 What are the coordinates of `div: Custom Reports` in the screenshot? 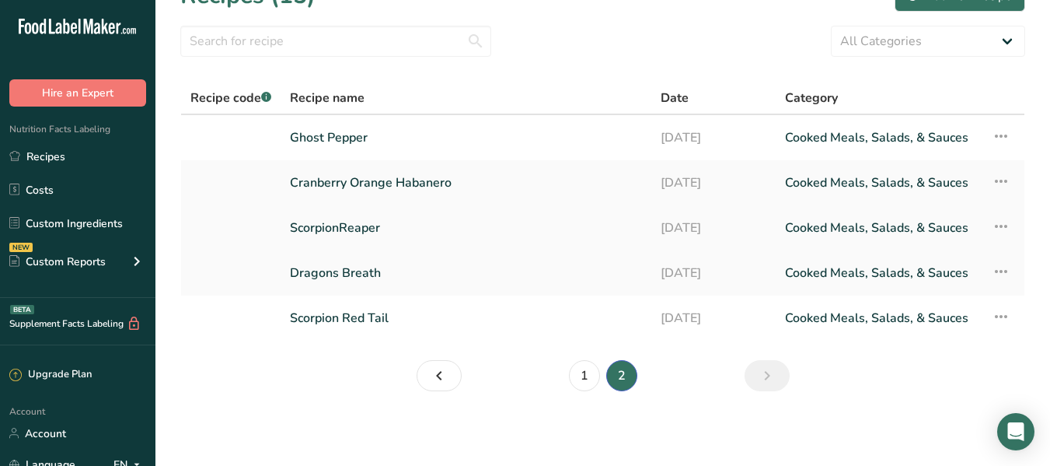 It's located at (58, 261).